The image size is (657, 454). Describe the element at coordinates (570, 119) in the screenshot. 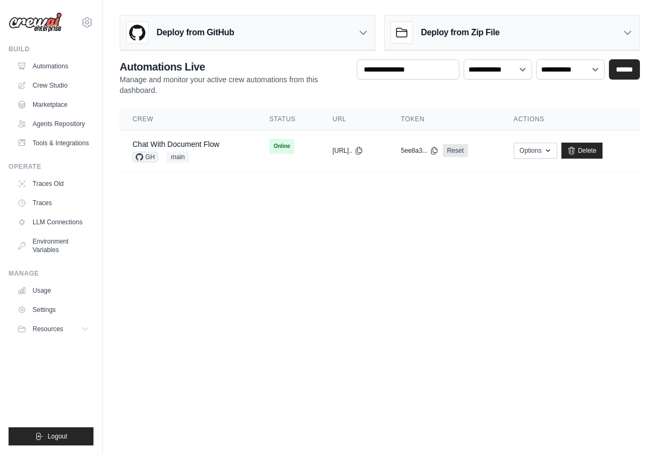

I see `th: Actions` at that location.